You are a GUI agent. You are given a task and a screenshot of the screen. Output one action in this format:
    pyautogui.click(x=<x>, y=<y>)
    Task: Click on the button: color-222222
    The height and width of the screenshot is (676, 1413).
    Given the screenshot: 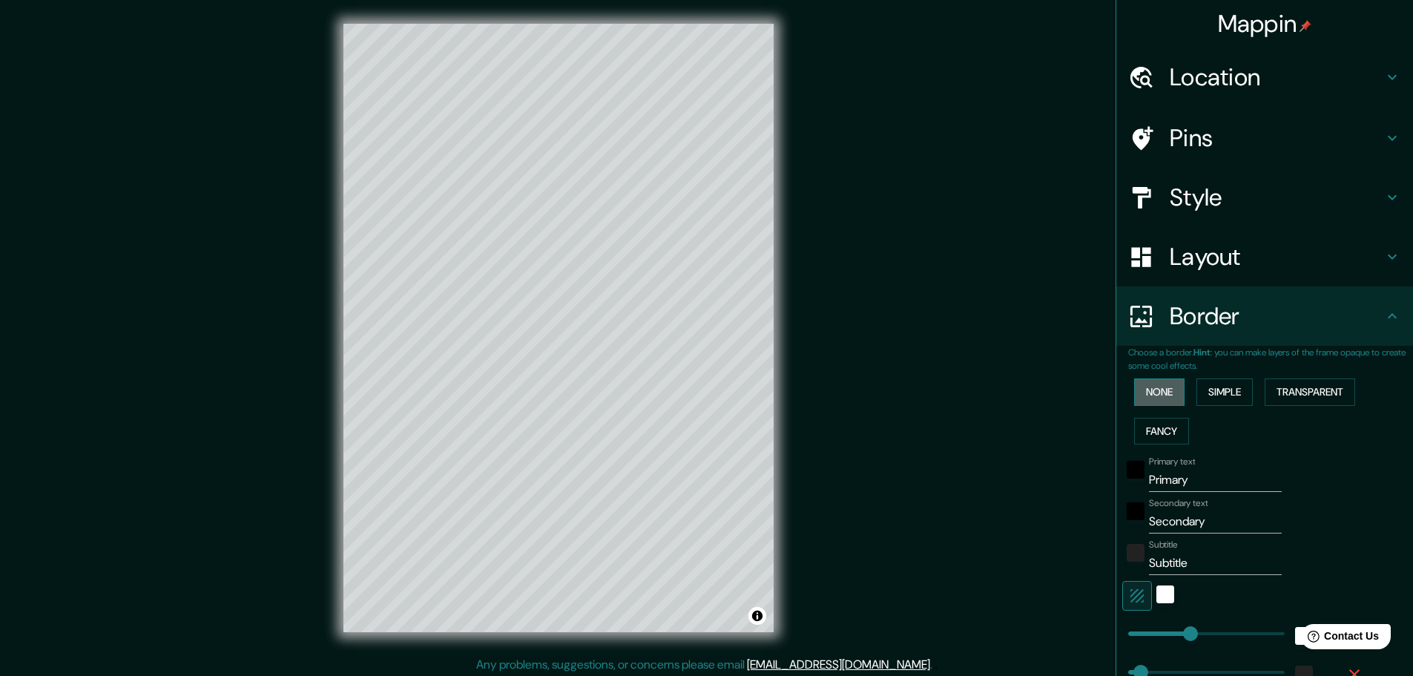 What is the action you would take?
    pyautogui.click(x=1136, y=553)
    